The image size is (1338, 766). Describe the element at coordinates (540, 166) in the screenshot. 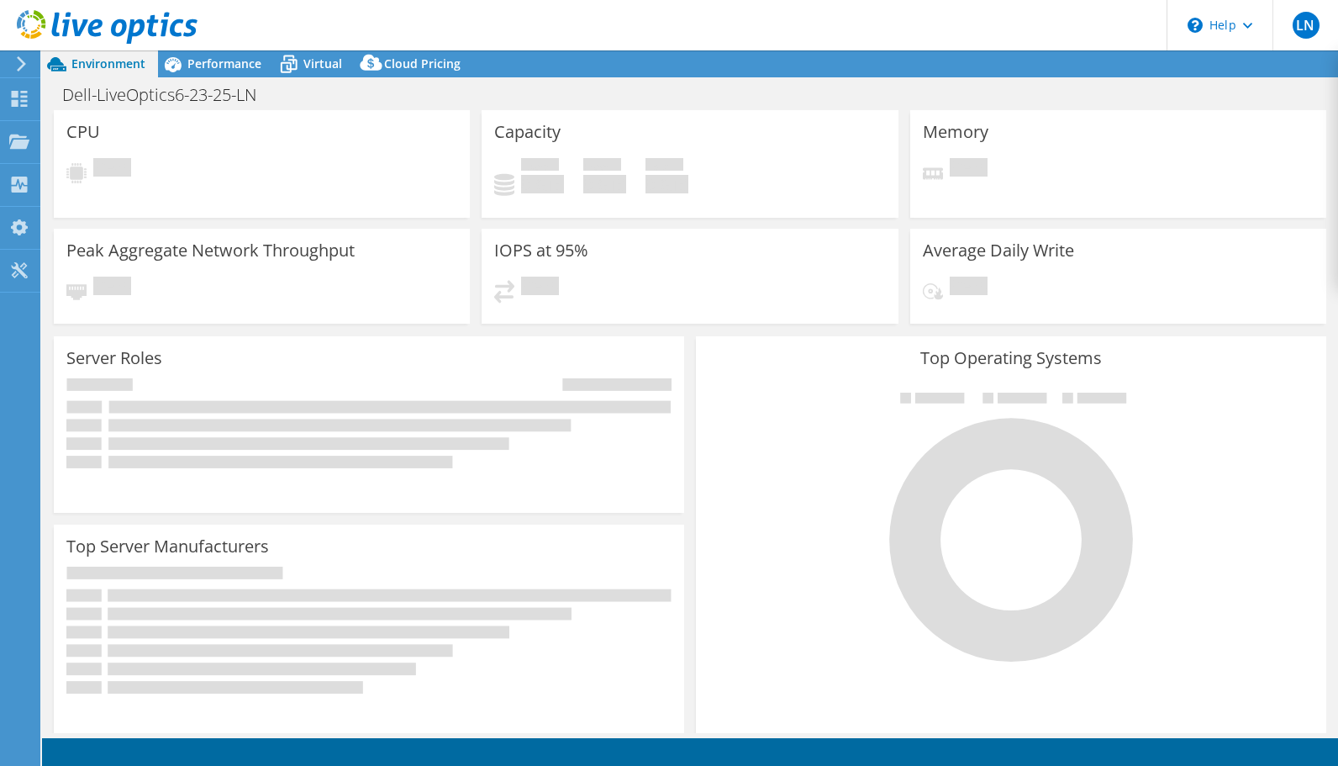

I see `span: Used` at that location.